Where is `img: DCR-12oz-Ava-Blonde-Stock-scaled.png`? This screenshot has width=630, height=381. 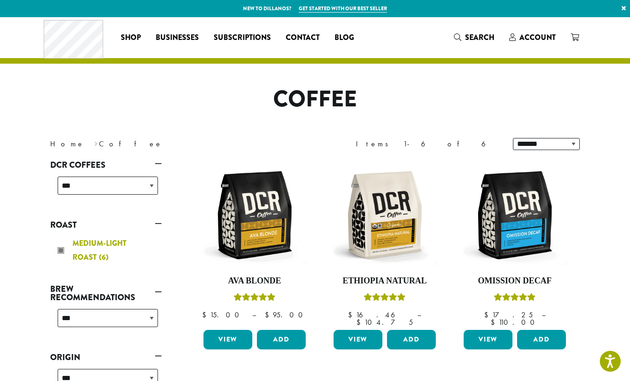 img: DCR-12oz-Ava-Blonde-Stock-scaled.png is located at coordinates (255, 215).